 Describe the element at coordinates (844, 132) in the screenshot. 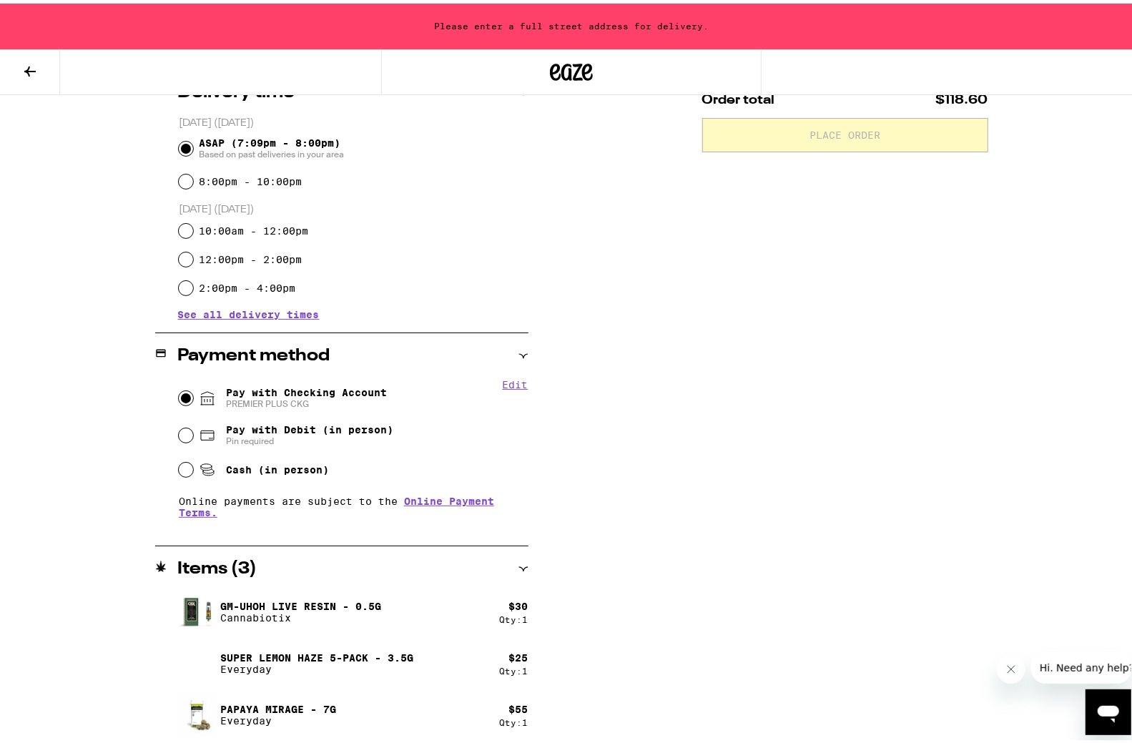

I see `span: Place Order` at that location.